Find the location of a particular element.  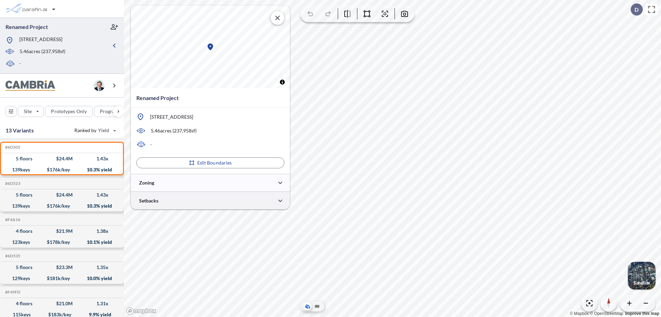

button: Edit Boundaries is located at coordinates (210, 163).